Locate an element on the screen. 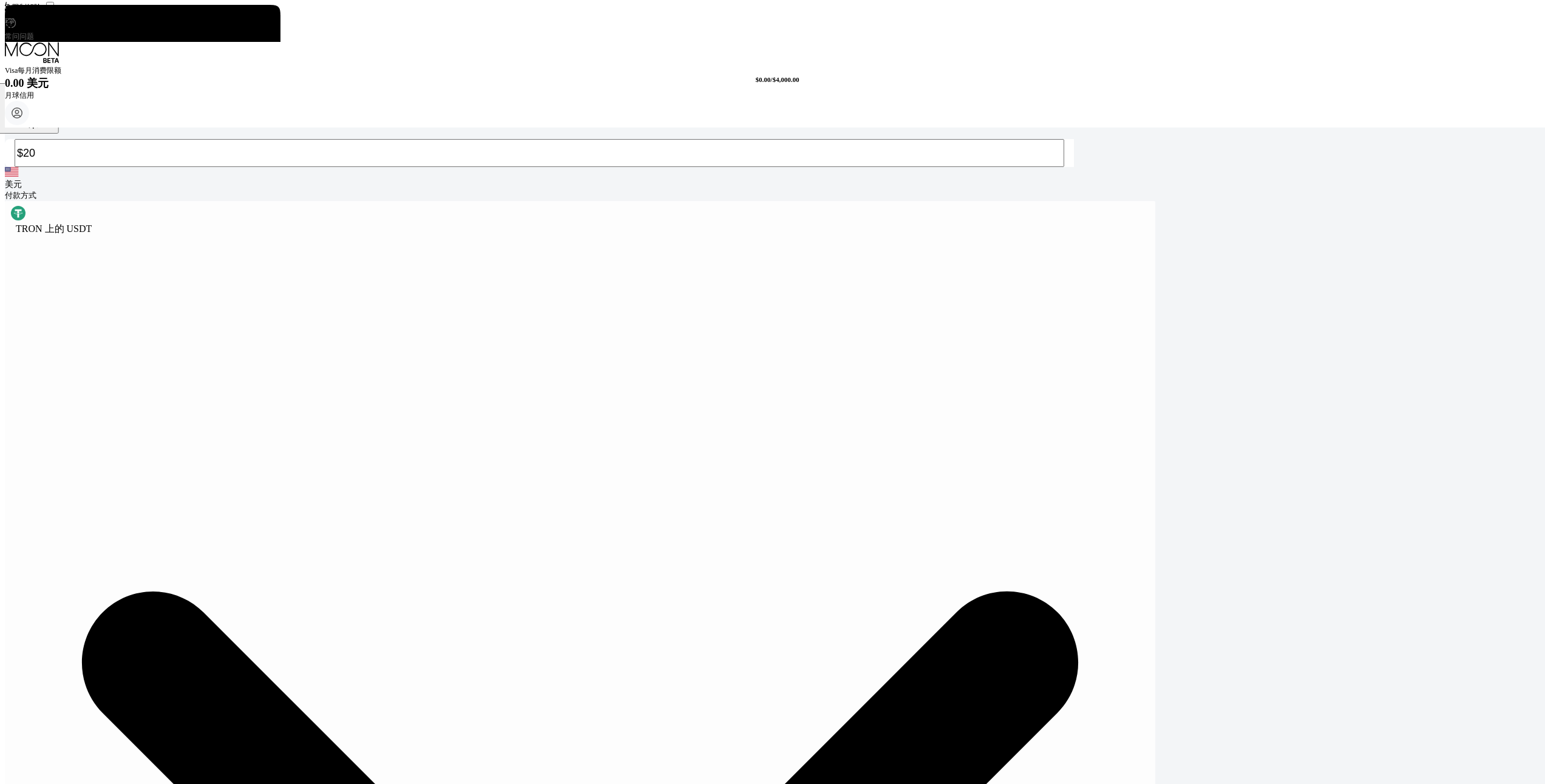  font: 限制解除 is located at coordinates (27, 7).